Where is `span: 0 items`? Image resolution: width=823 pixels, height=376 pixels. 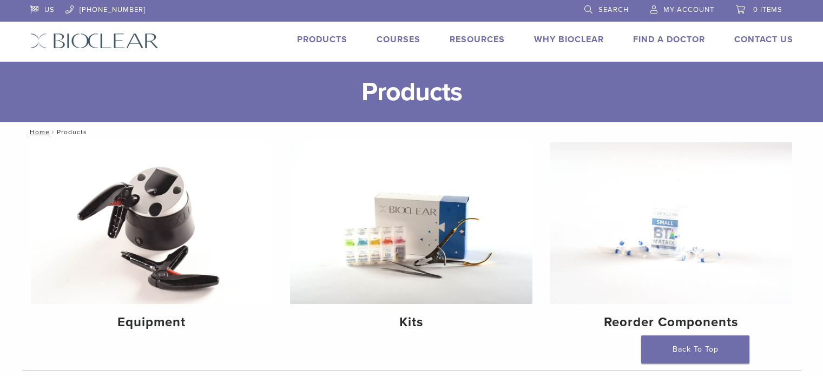
span: 0 items is located at coordinates (768, 10).